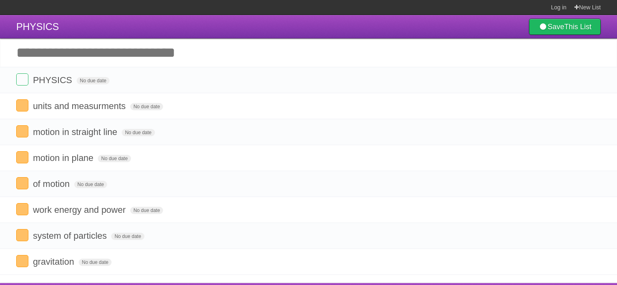 The width and height of the screenshot is (617, 285). Describe the element at coordinates (80, 210) in the screenshot. I see `span: work energy and power` at that location.